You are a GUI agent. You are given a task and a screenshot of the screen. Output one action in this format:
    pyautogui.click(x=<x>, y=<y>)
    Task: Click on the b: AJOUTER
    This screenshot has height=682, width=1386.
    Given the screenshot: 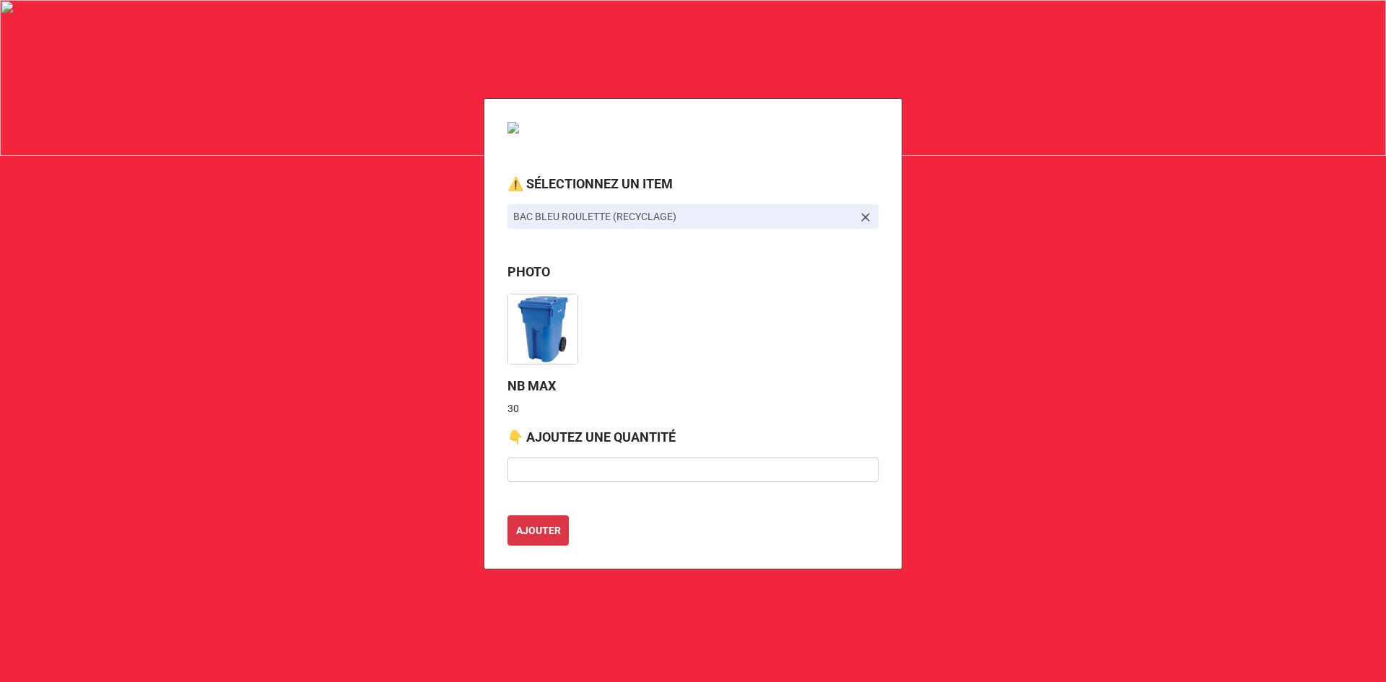 What is the action you would take?
    pyautogui.click(x=538, y=530)
    